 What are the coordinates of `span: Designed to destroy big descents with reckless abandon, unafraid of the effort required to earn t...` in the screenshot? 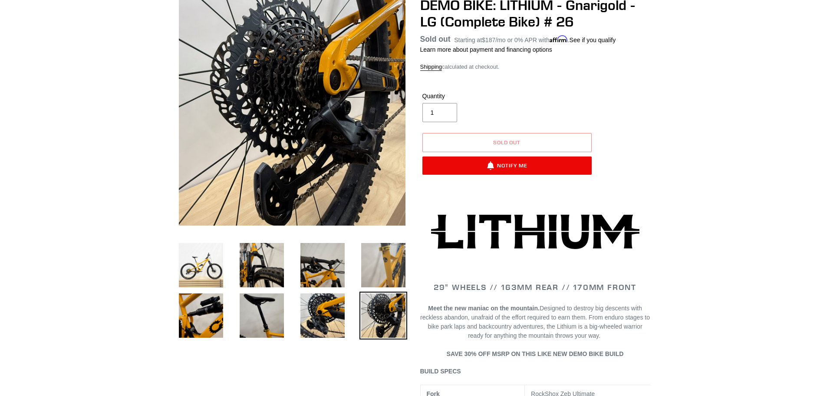 It's located at (535, 321).